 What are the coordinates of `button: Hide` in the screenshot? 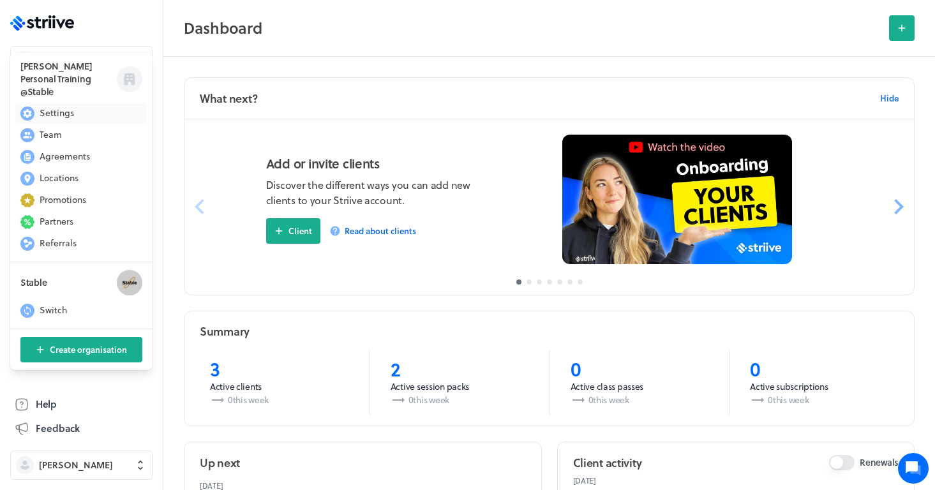 It's located at (889, 98).